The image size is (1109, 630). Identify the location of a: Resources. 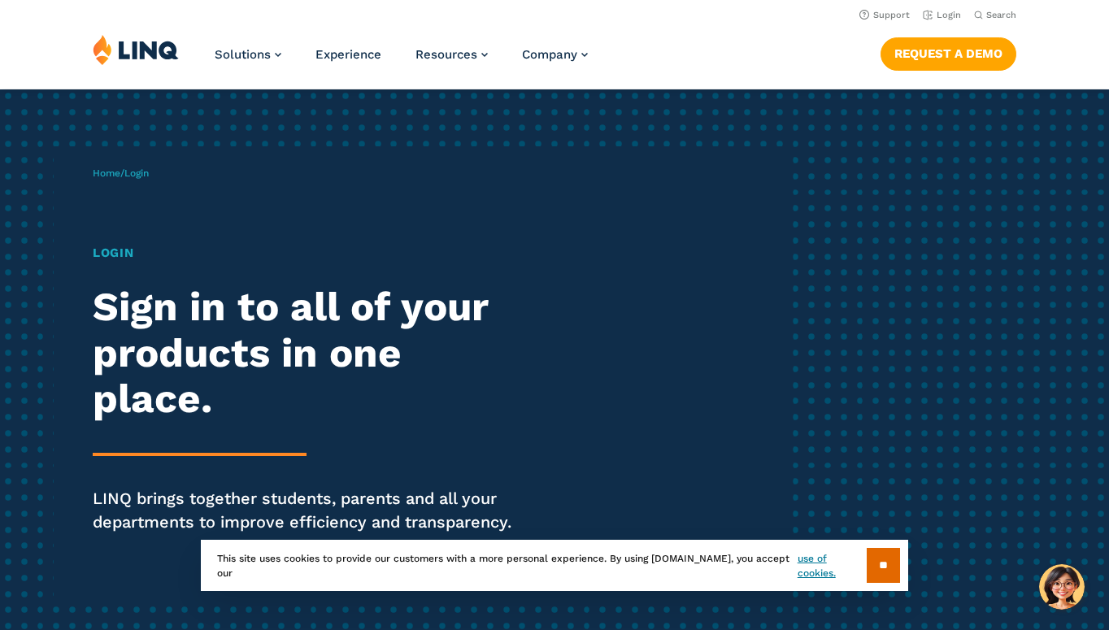
(451, 54).